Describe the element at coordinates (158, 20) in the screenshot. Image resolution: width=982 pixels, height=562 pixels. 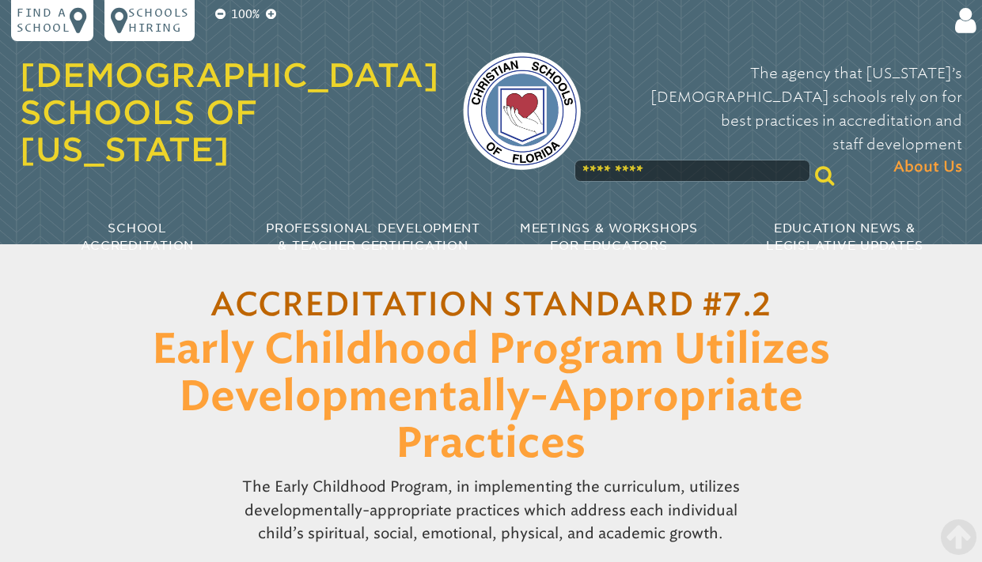
I see `p: Schools Hiring` at that location.